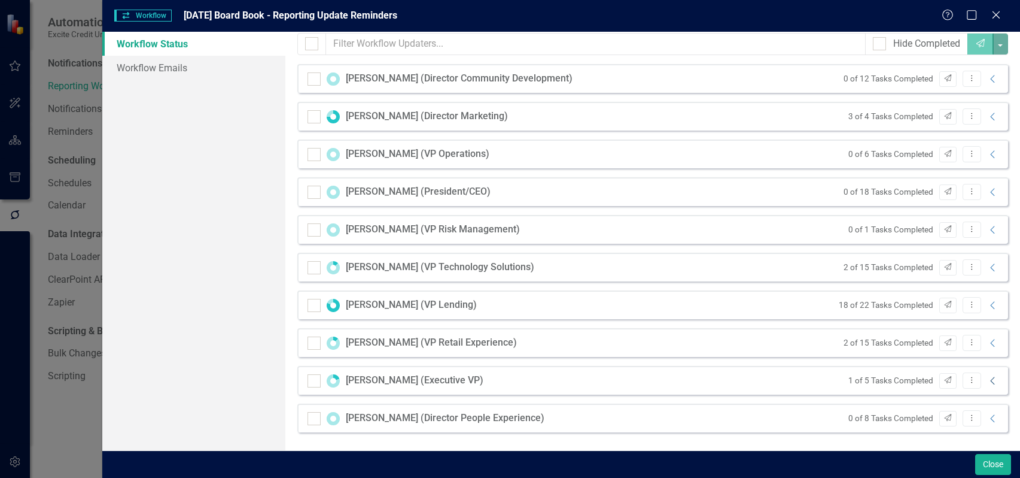  What do you see at coordinates (889, 78) in the screenshot?
I see `small: 0 of 12 Tasks Completed` at bounding box center [889, 78].